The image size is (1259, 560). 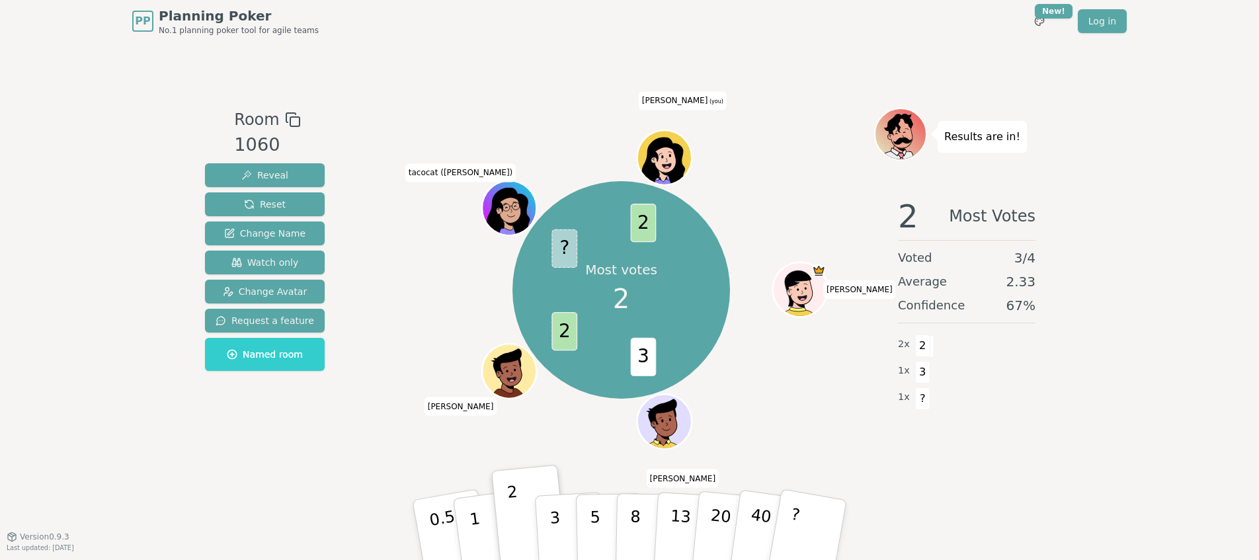 I want to click on span: Planning Poker, so click(x=239, y=16).